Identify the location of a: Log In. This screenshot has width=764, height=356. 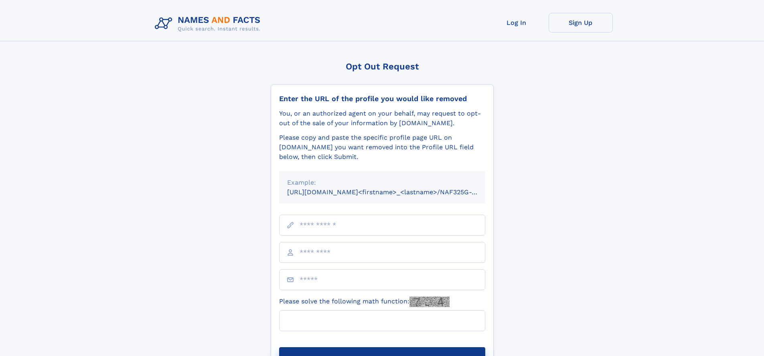
(517, 22).